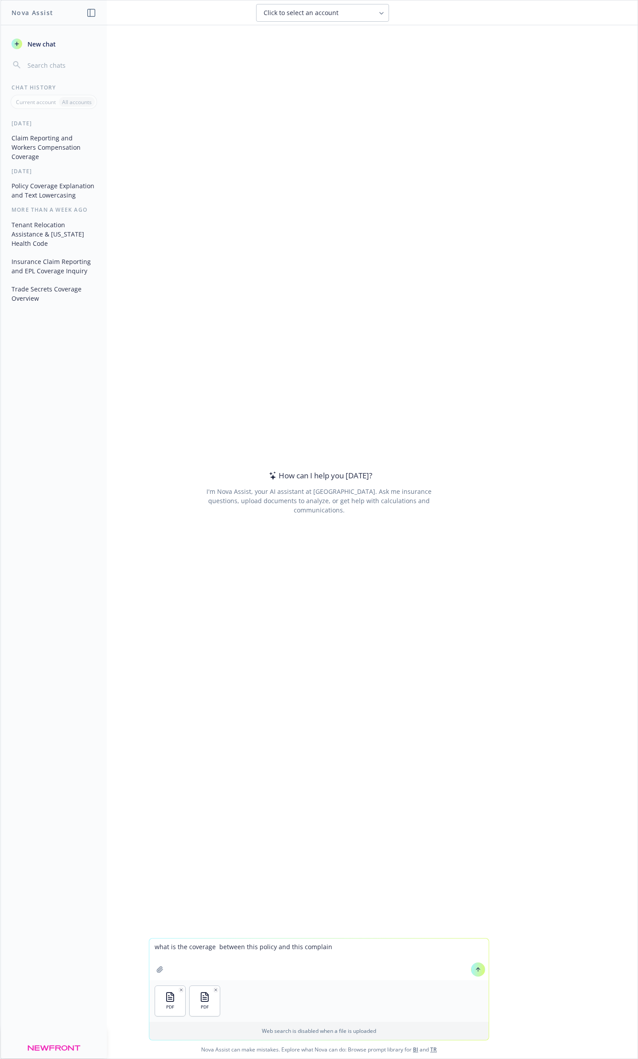 The width and height of the screenshot is (638, 1059). I want to click on button: New chat, so click(54, 44).